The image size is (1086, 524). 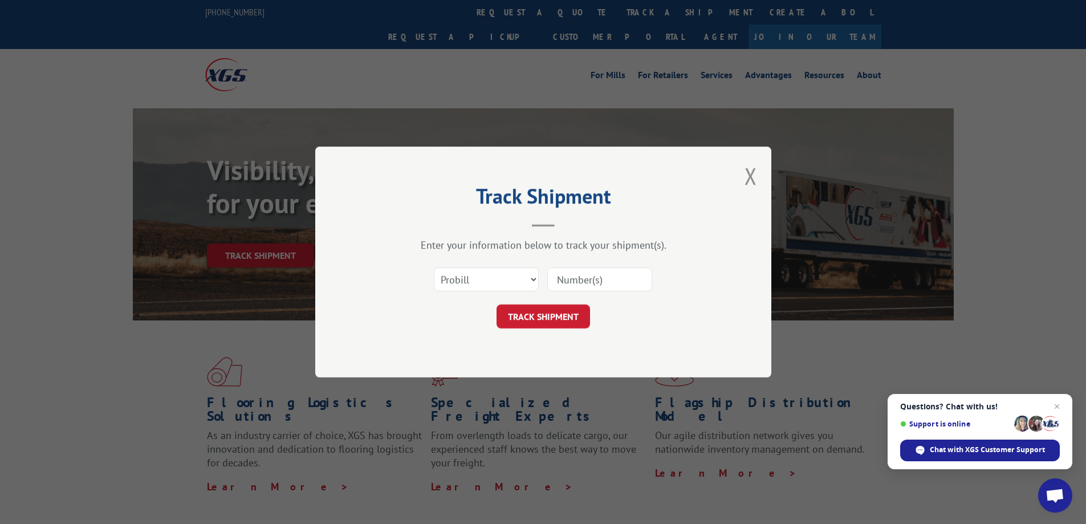 What do you see at coordinates (988, 450) in the screenshot?
I see `span: Chat with XGS Customer Support` at bounding box center [988, 450].